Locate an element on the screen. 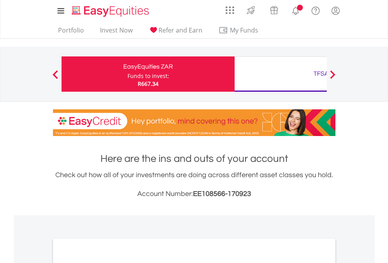  a: Home page is located at coordinates (110, 10).